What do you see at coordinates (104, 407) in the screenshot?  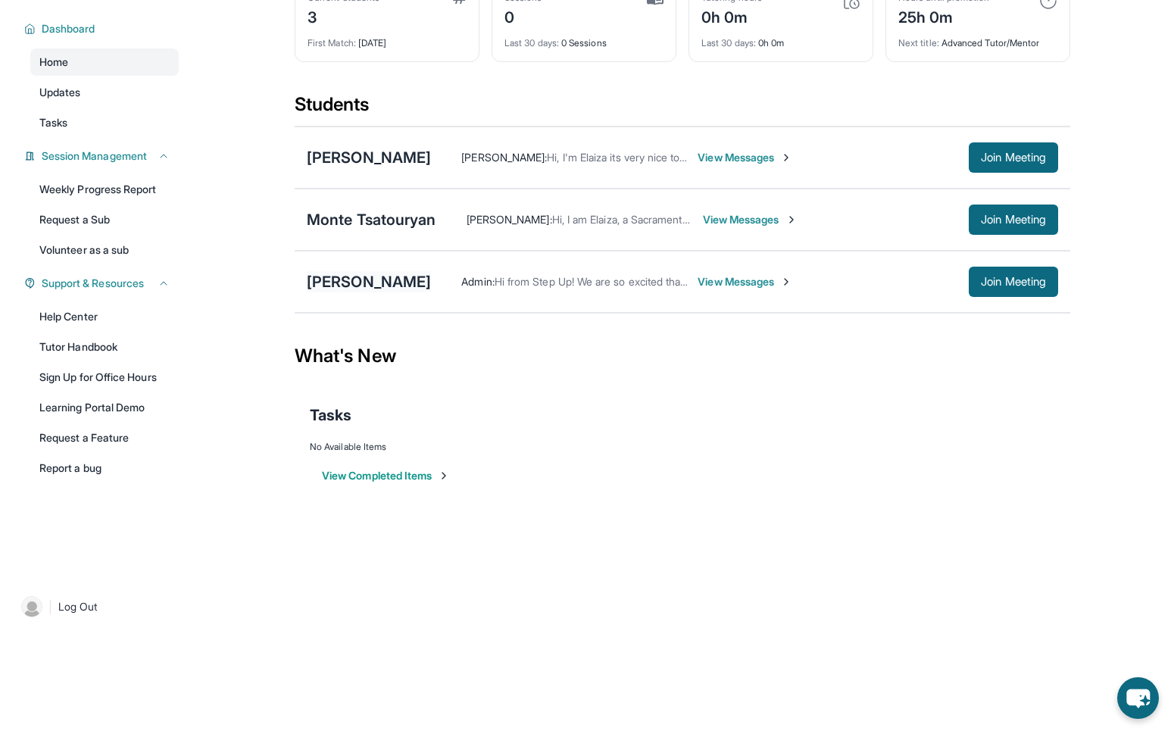 I see `a: Learning Portal Demo` at bounding box center [104, 407].